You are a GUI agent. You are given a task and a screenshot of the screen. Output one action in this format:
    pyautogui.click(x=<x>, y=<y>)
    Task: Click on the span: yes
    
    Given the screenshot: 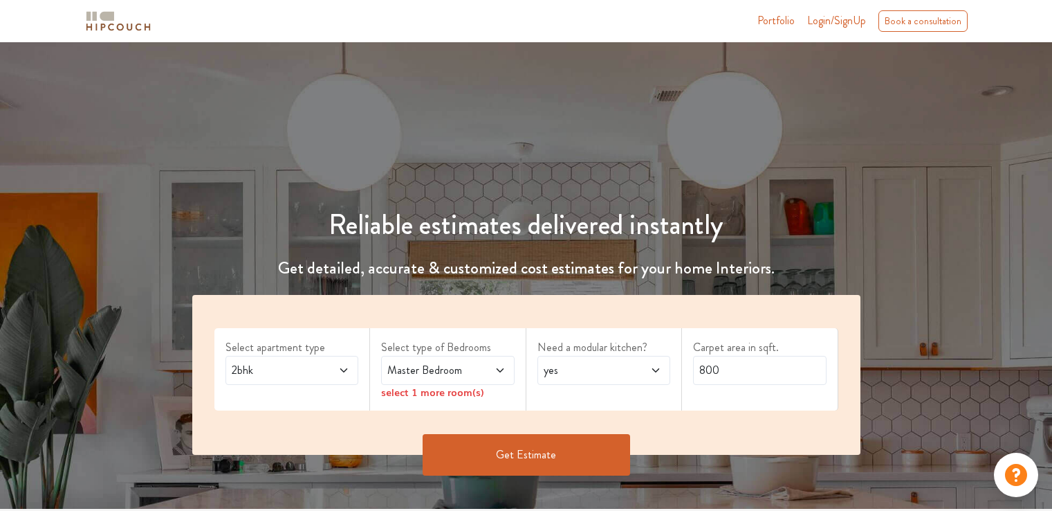 What is the action you would take?
    pyautogui.click(x=586, y=370)
    